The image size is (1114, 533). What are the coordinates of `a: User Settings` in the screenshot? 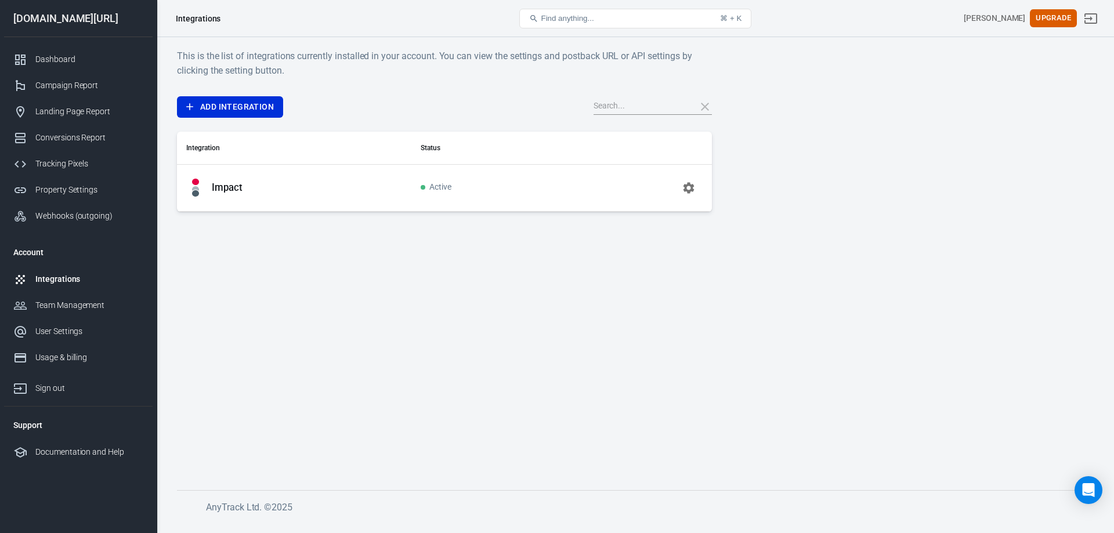 It's located at (78, 331).